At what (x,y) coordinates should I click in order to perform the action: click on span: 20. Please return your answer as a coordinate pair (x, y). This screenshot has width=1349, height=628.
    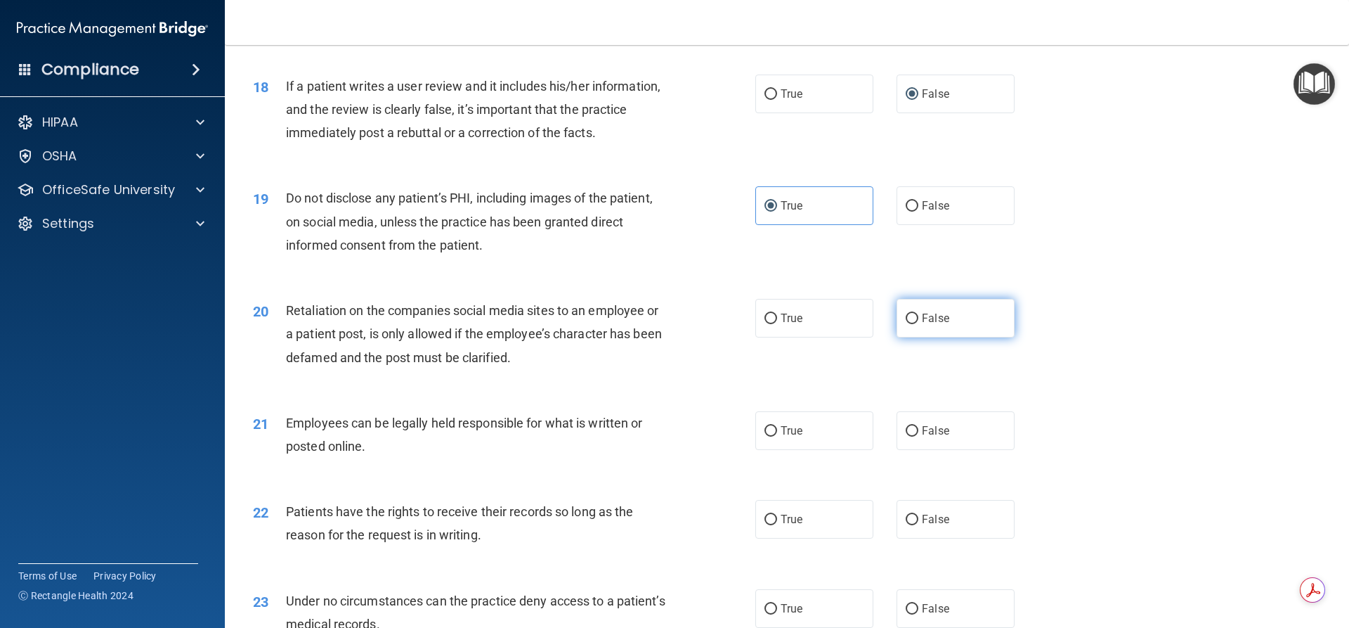
    Looking at the image, I should click on (261, 311).